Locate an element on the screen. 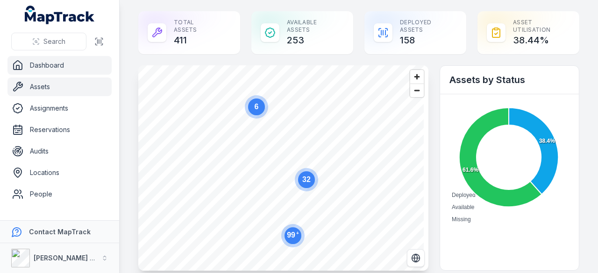 The width and height of the screenshot is (598, 273). span: Missing is located at coordinates (461, 220).